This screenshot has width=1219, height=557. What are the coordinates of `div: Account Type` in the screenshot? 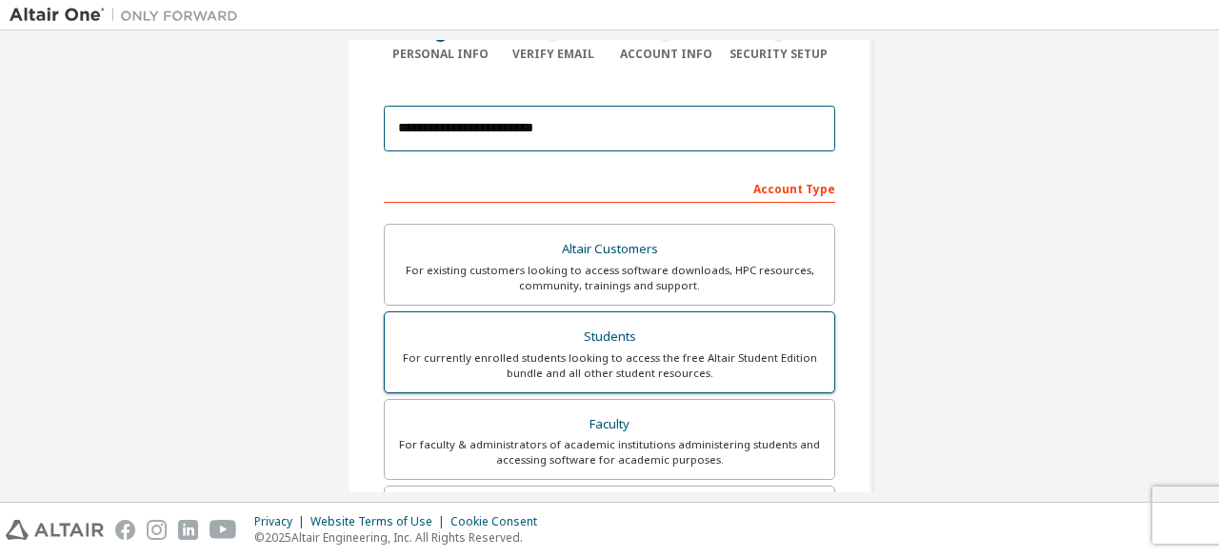 It's located at (610, 188).